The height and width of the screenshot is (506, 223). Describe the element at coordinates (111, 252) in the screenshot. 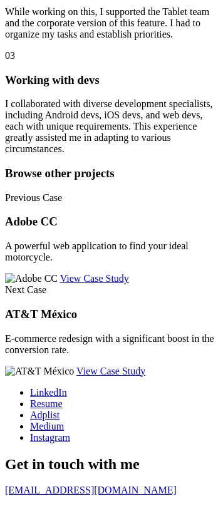

I see `p: A powerful web application to find your ideal motorcycle.` at that location.